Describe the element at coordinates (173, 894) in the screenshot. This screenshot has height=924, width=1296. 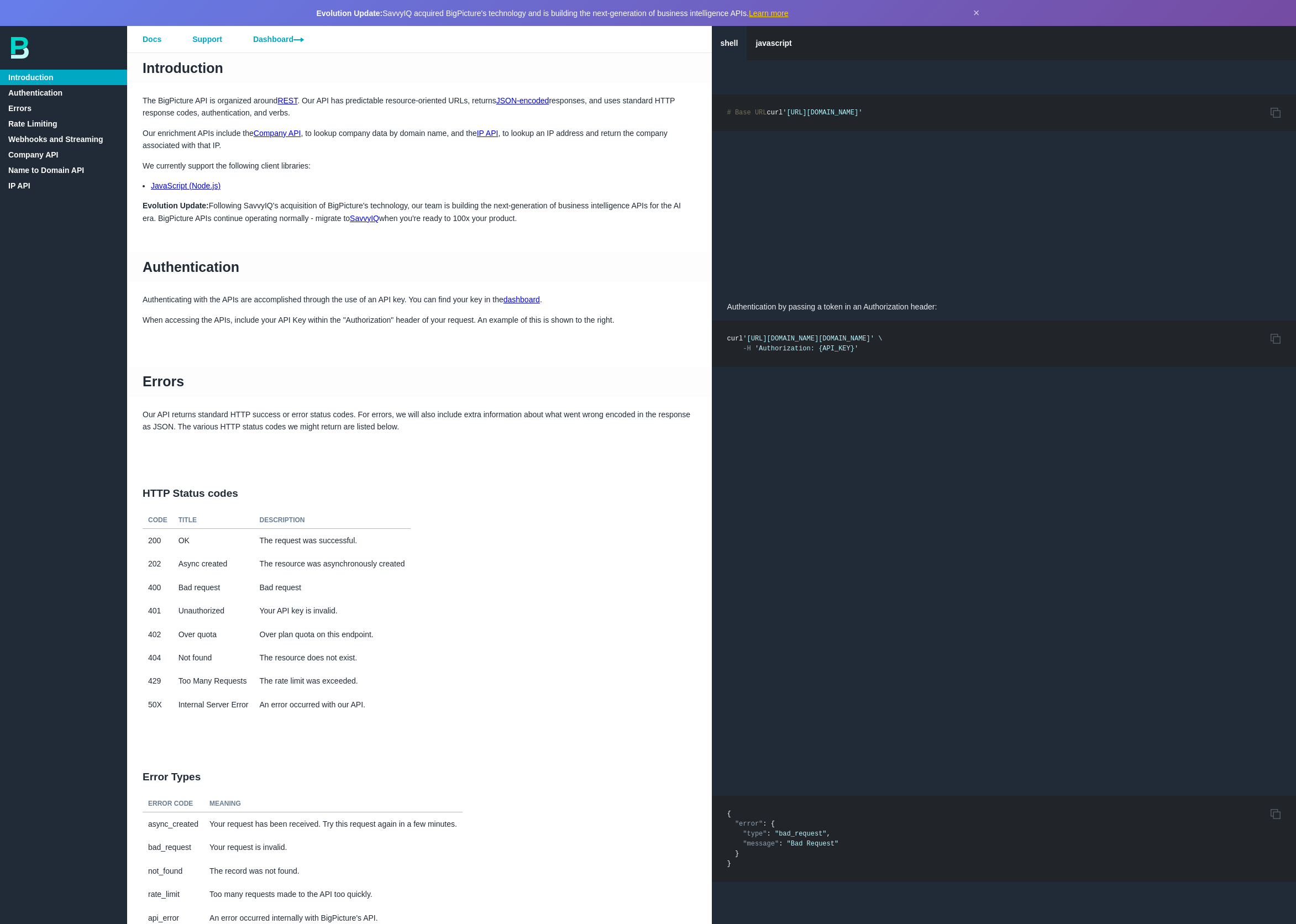
I see `td: rate_limit` at that location.